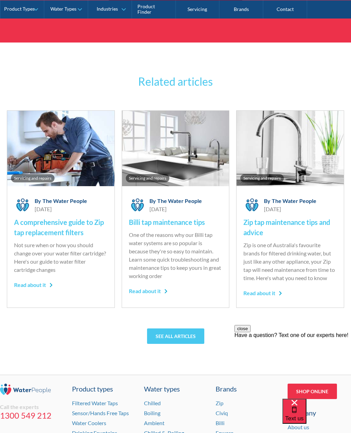  Describe the element at coordinates (89, 422) in the screenshot. I see `a: Water Coolers` at that location.